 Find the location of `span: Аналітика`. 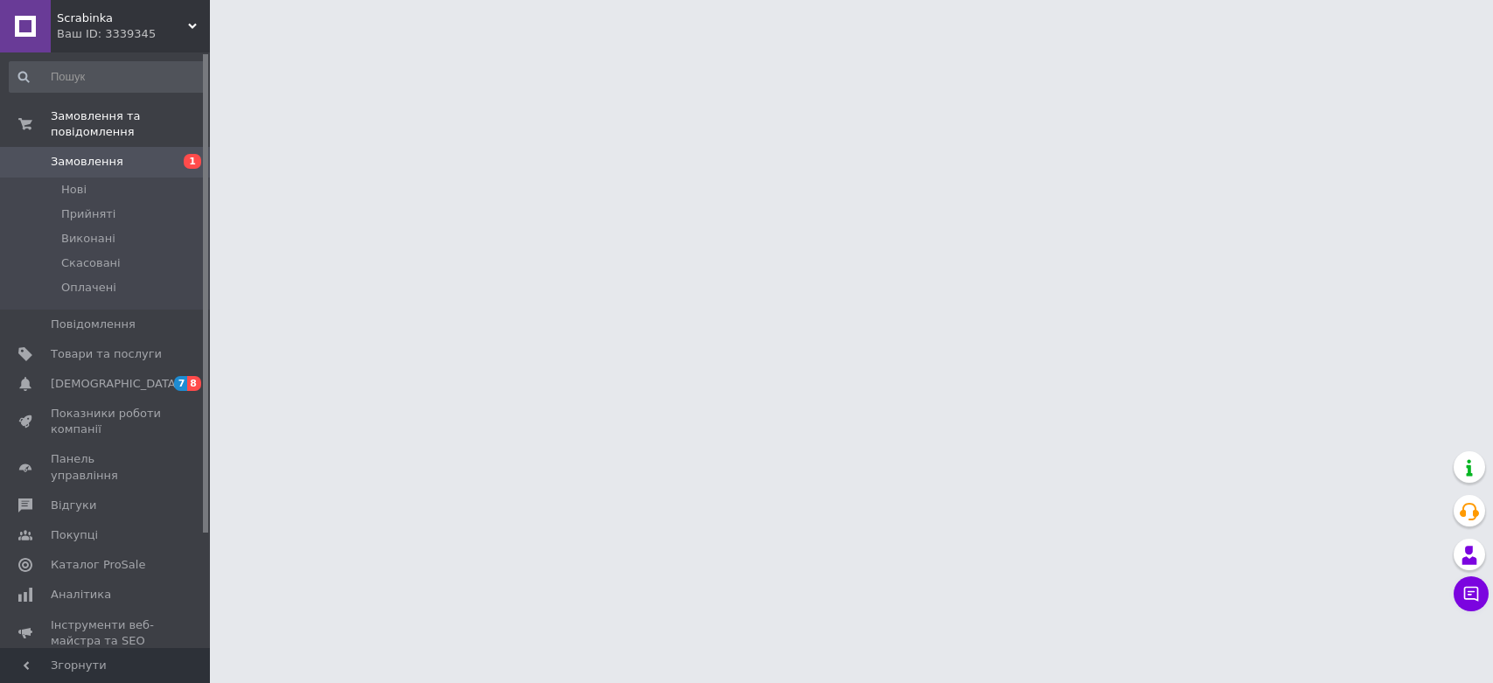

span: Аналітика is located at coordinates (80, 595).